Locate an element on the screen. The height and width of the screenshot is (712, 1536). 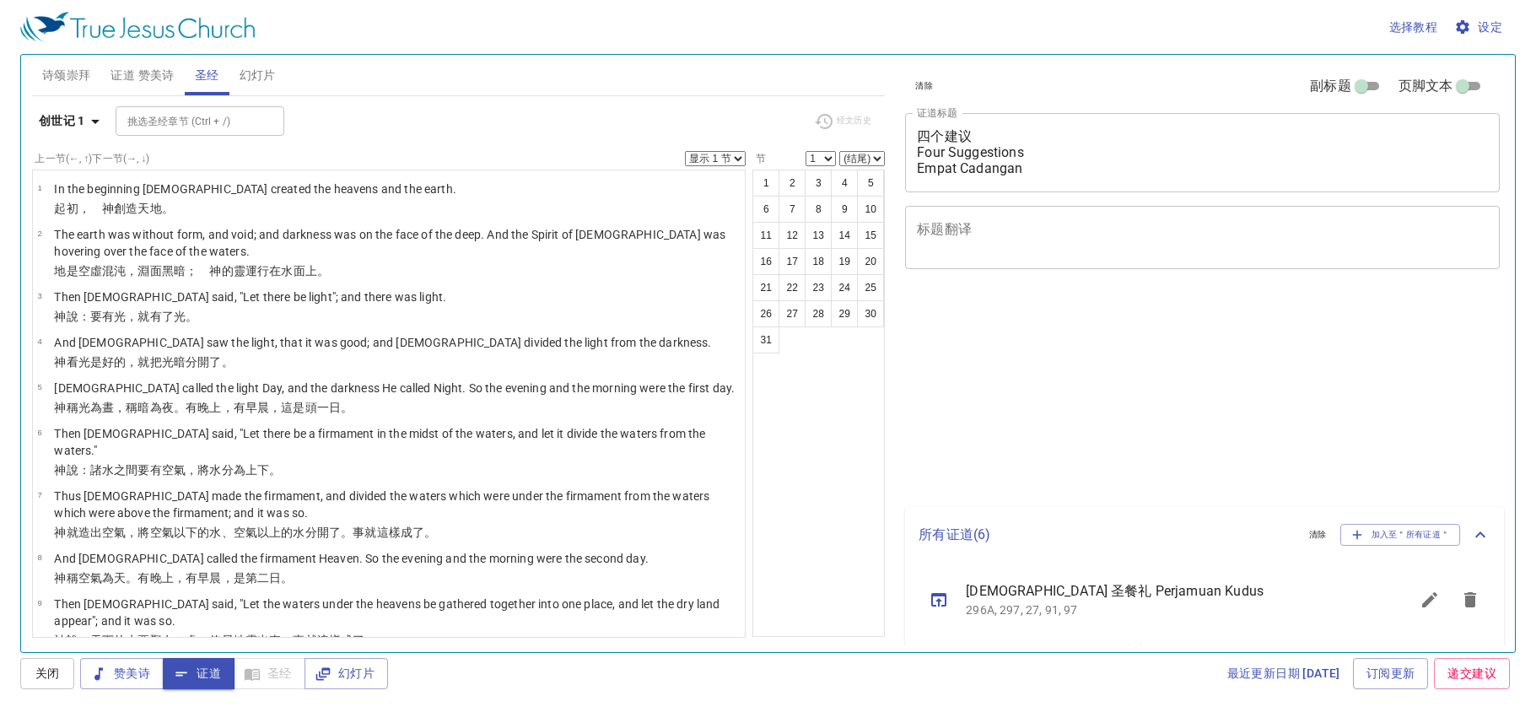
wh2822: 分開了 is located at coordinates (209, 362).